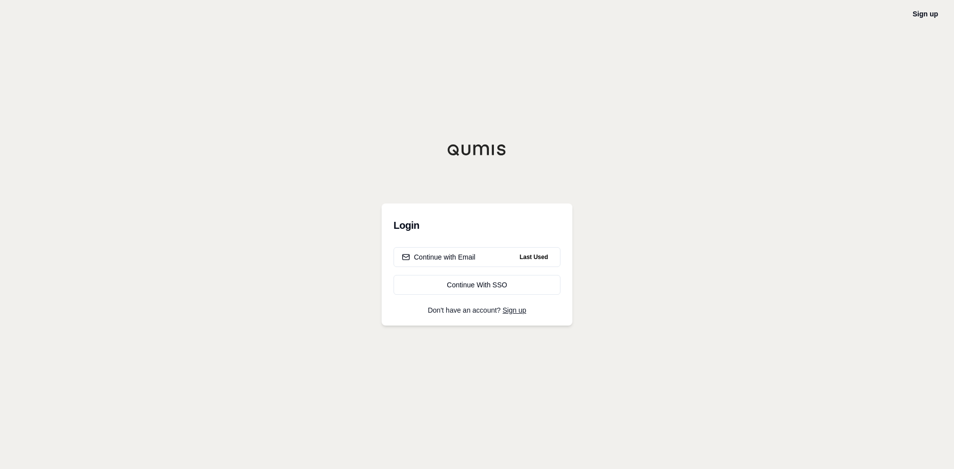 The image size is (954, 469). I want to click on img: Qumis, so click(477, 150).